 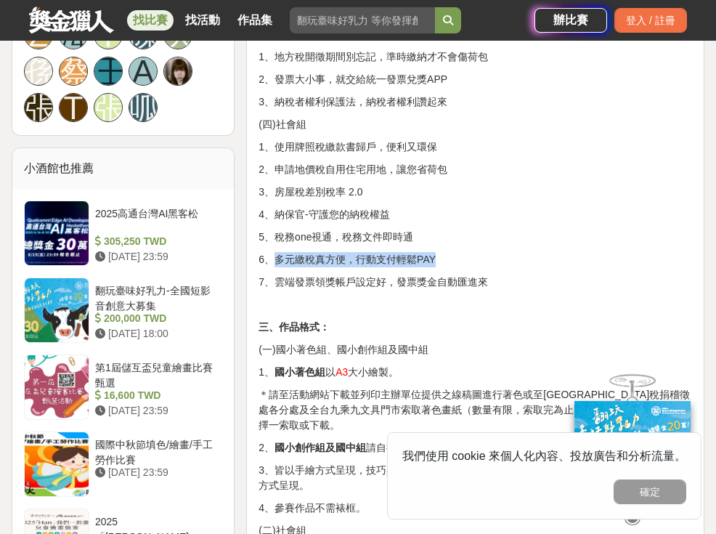 I want to click on a: 孫, so click(x=39, y=71).